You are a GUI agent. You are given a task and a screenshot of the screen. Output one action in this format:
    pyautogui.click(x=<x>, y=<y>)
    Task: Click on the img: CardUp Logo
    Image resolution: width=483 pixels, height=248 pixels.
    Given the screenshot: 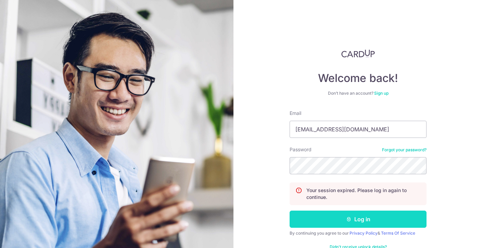 What is the action you would take?
    pyautogui.click(x=358, y=53)
    